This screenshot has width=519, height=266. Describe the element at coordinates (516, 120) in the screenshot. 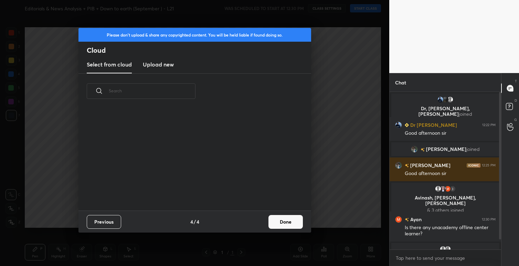

I see `p: G` at that location.